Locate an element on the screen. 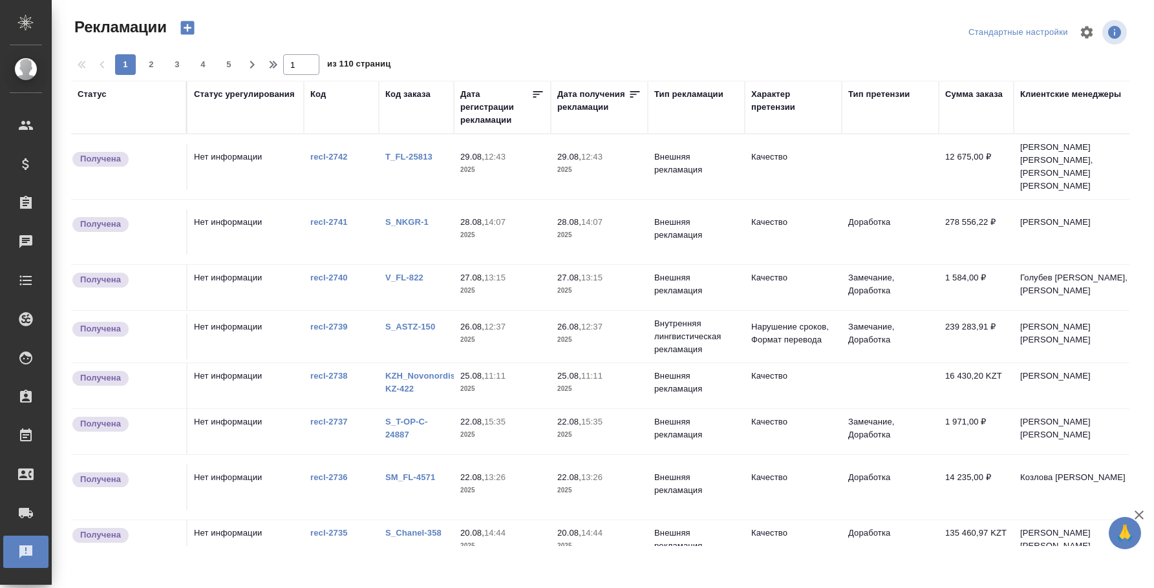  div: Тип рекламации is located at coordinates (689, 94).